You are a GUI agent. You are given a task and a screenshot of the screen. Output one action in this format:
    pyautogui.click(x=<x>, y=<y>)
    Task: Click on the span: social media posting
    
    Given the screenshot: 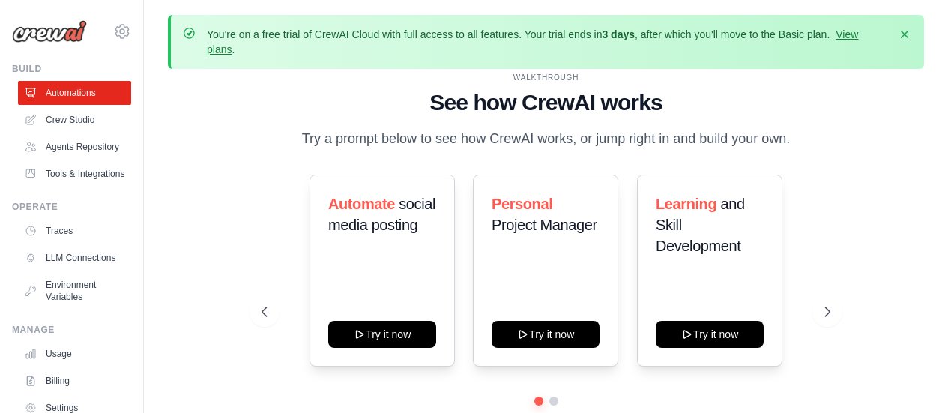 What is the action you would take?
    pyautogui.click(x=381, y=214)
    